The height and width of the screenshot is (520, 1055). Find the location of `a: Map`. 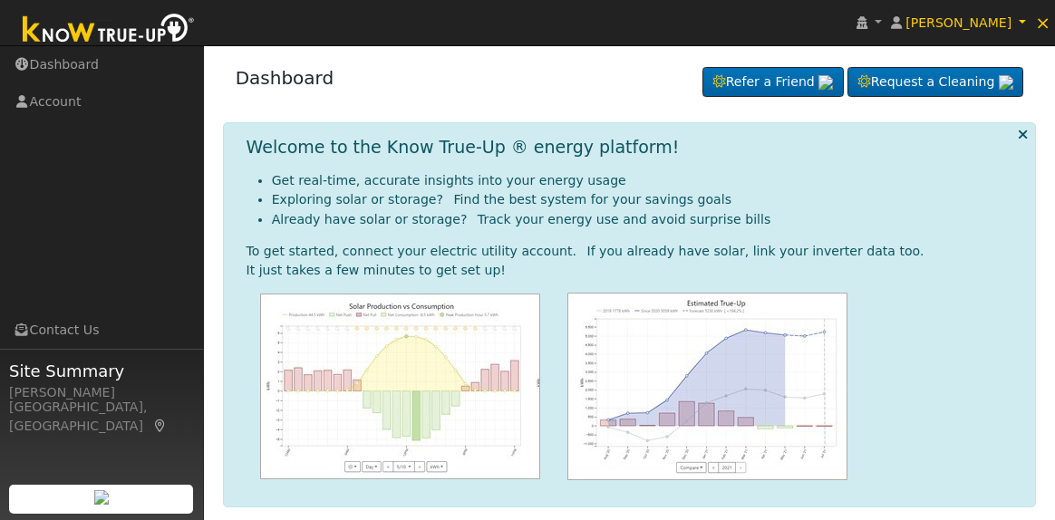

a: Map is located at coordinates (160, 426).